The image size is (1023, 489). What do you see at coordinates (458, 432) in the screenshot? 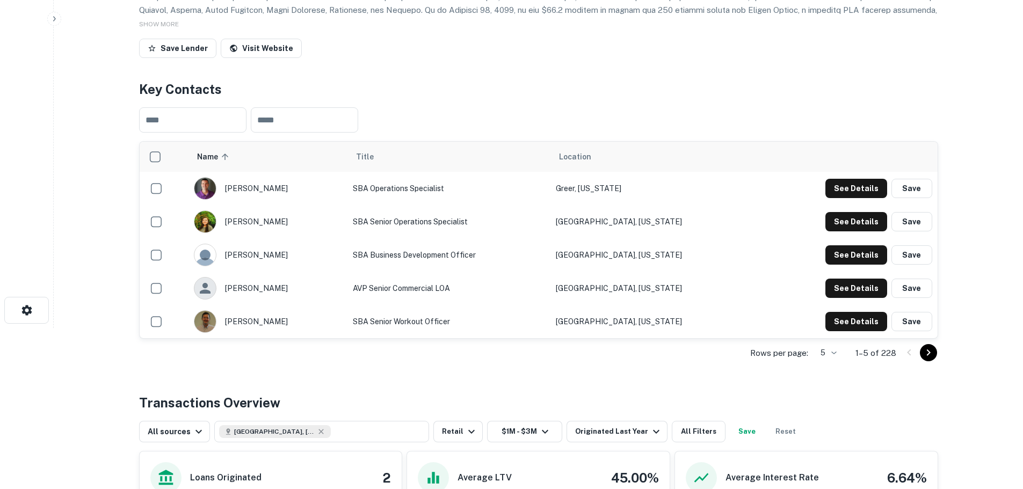
I see `button: Retail` at bounding box center [458, 432].